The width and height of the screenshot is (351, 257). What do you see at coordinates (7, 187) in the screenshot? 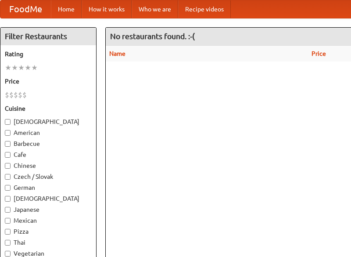
I see `input: German` at bounding box center [7, 187].